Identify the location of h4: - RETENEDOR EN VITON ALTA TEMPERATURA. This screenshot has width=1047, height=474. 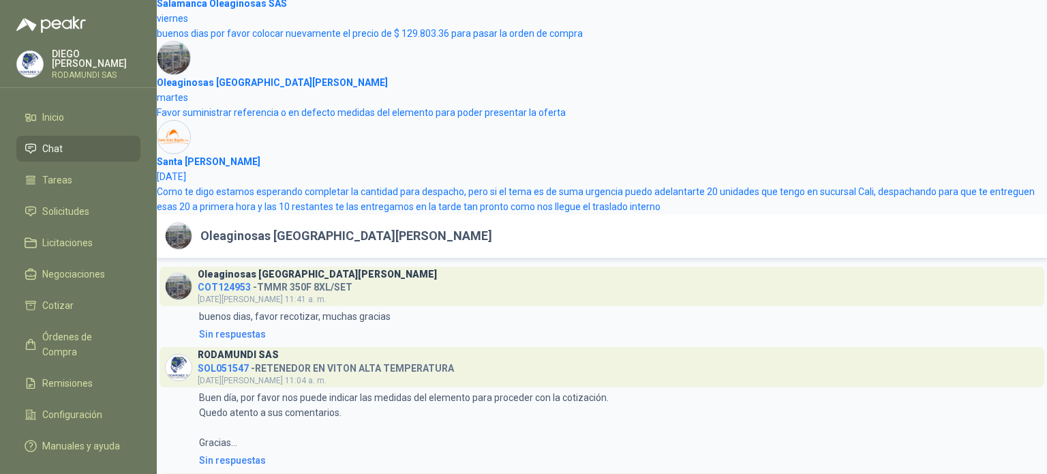
(326, 365).